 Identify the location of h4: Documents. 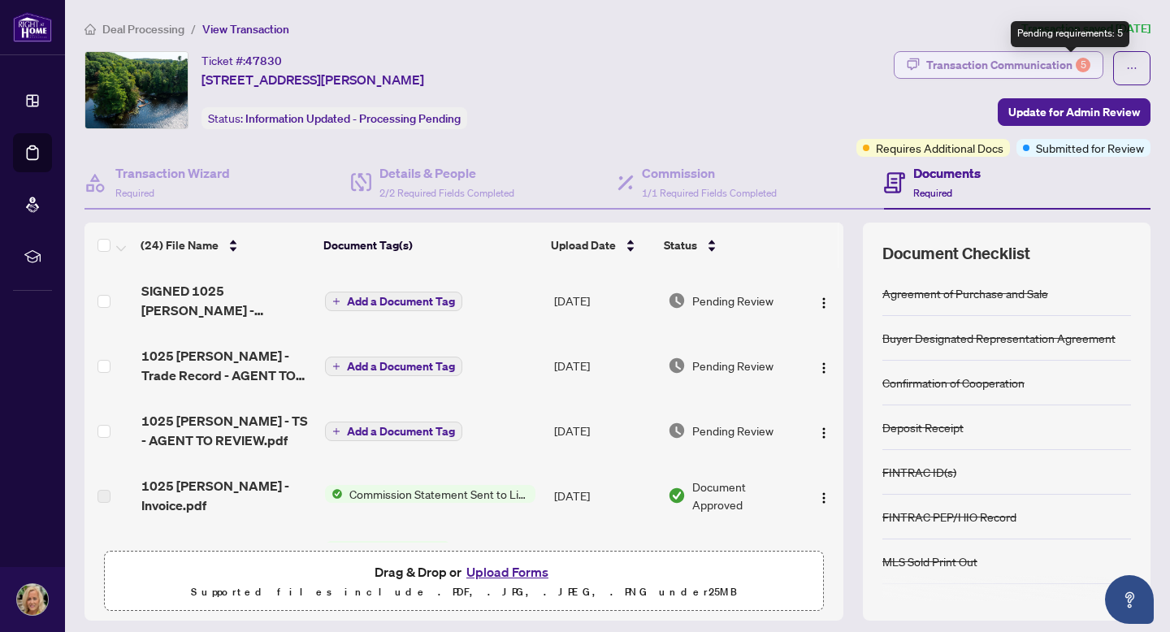
(947, 173).